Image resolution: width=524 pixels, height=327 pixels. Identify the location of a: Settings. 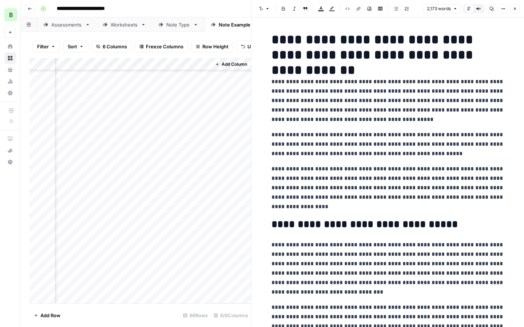
(10, 93).